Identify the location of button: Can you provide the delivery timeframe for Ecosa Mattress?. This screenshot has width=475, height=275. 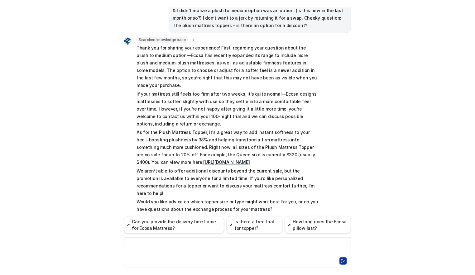
(174, 225).